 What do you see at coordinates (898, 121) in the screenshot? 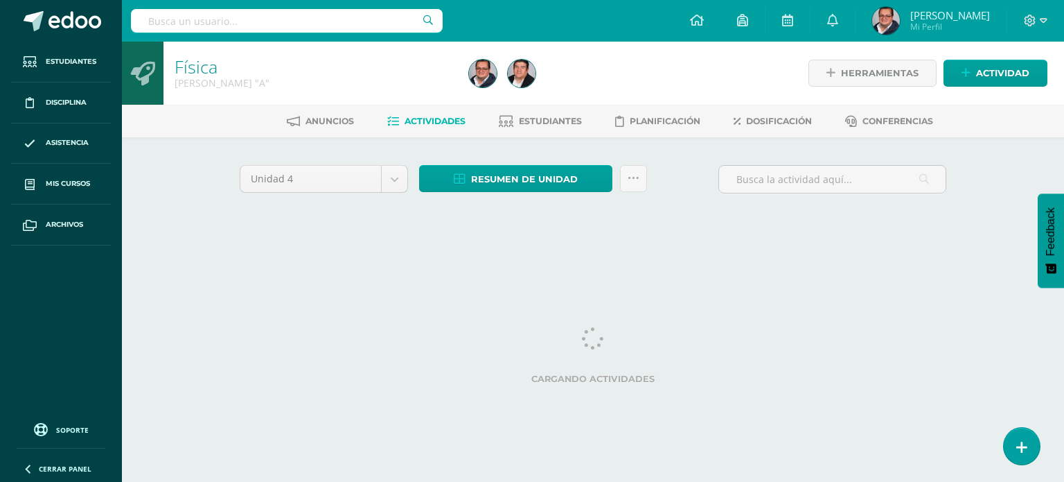
I see `span: Conferencias` at bounding box center [898, 121].